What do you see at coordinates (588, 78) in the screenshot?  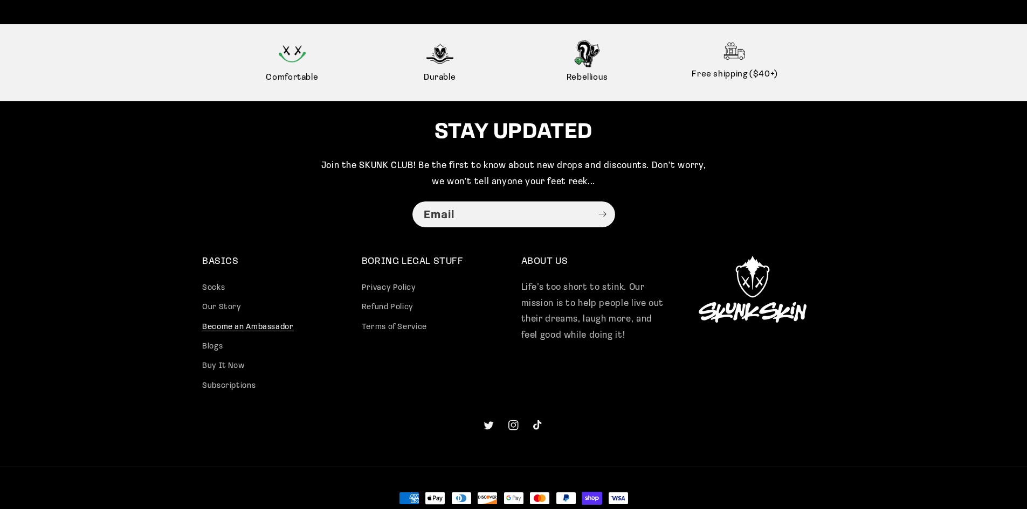 I see `span: Rebellious` at bounding box center [588, 78].